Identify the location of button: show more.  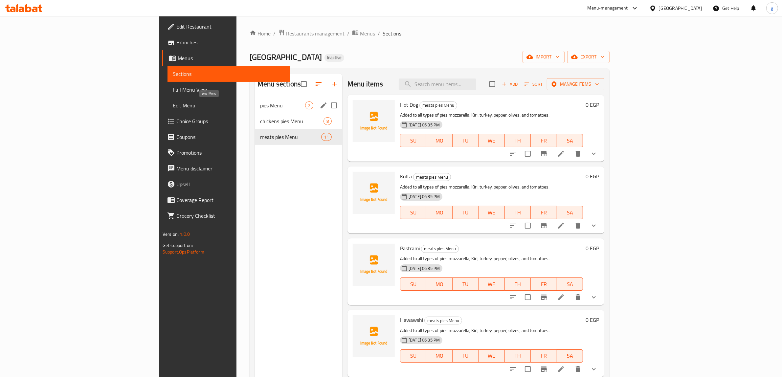
(594, 369).